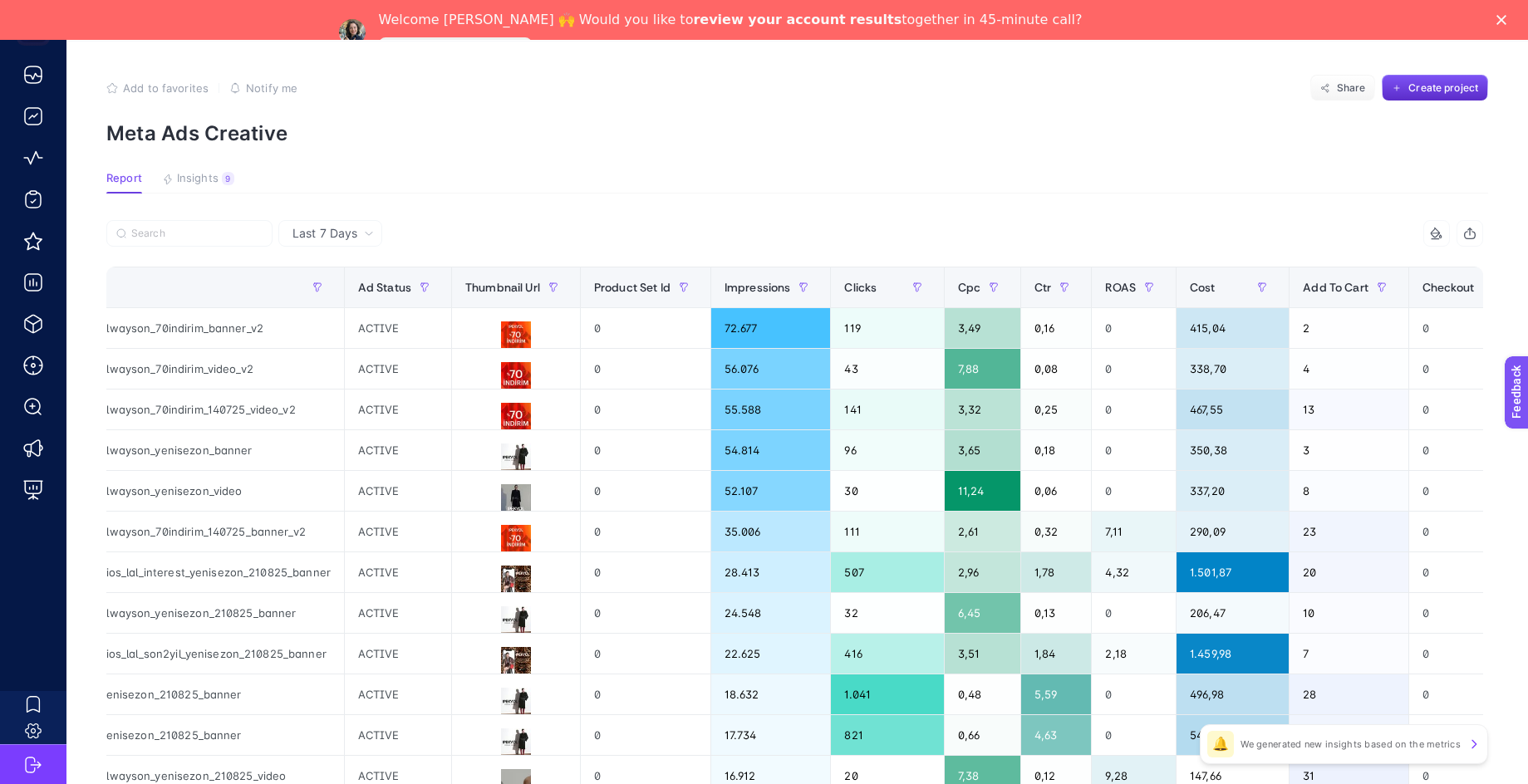 The image size is (1528, 784). I want to click on button: Add to favorites, so click(157, 88).